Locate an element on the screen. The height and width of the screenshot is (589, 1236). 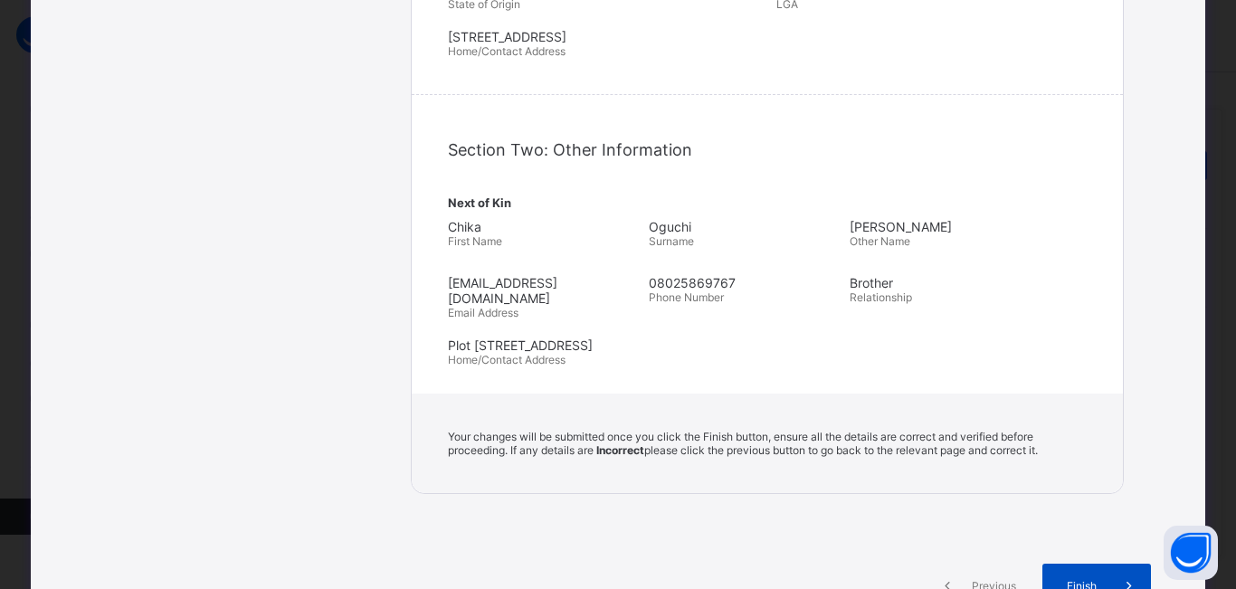
span: Chika is located at coordinates (544, 226).